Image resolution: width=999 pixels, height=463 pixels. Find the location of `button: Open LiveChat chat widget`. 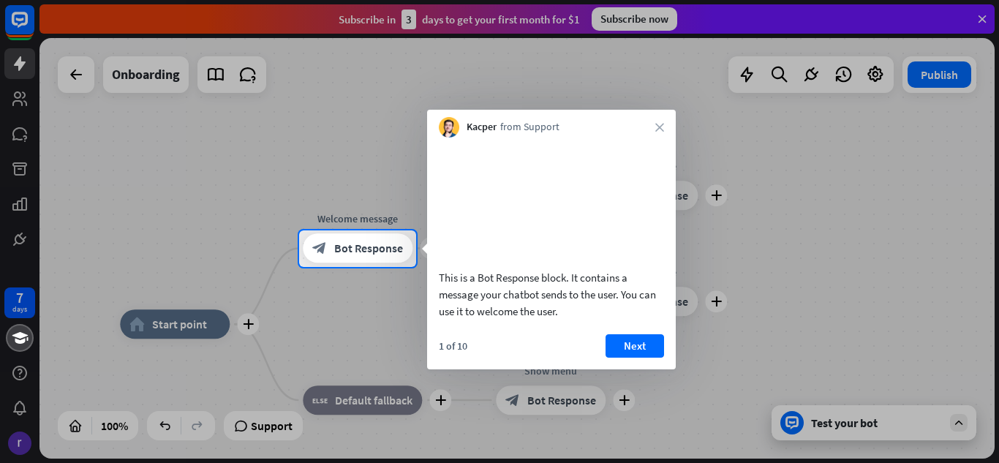

button: Open LiveChat chat widget is located at coordinates (34, 28).